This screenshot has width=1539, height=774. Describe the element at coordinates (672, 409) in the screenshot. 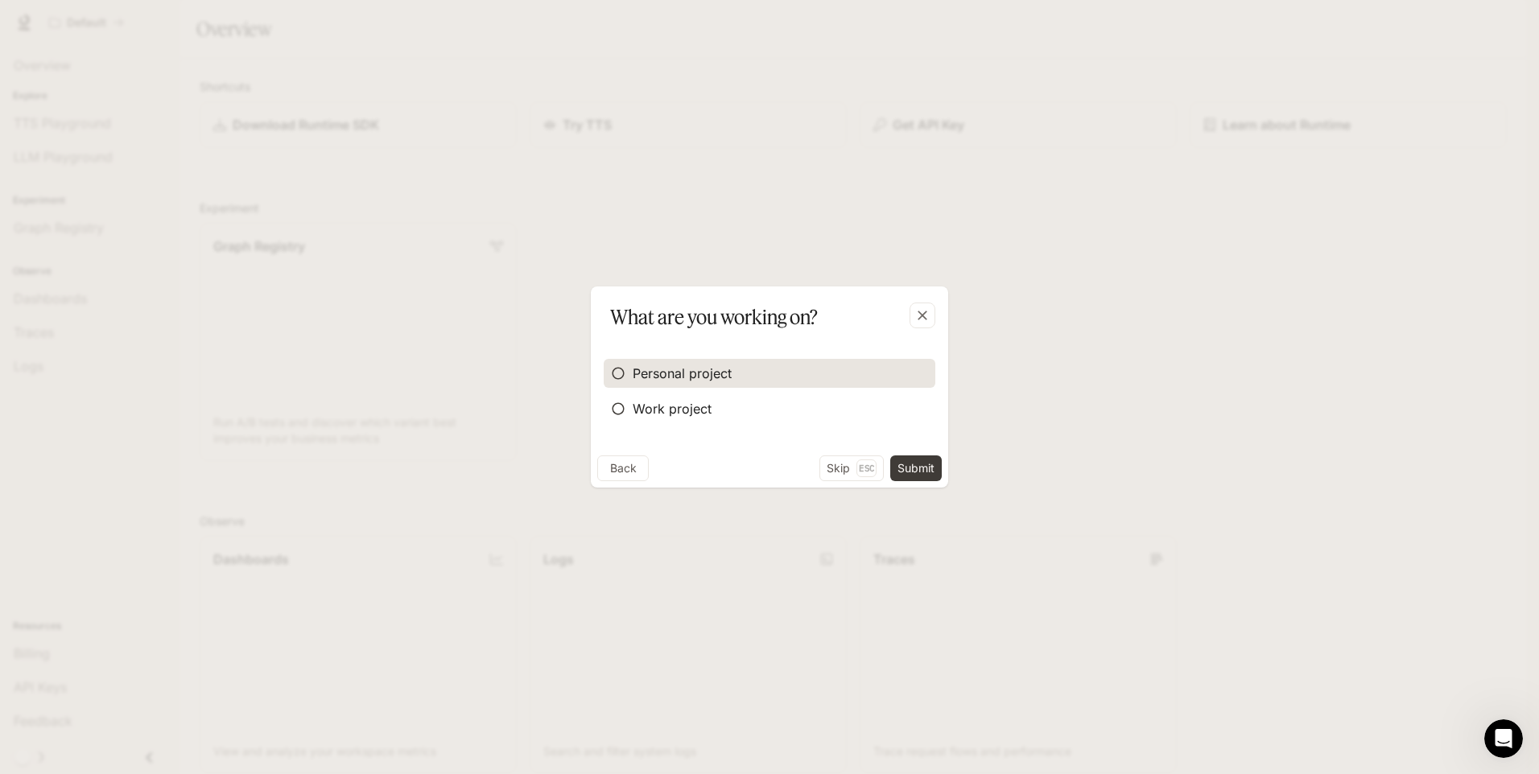

I see `span: Work project` at that location.